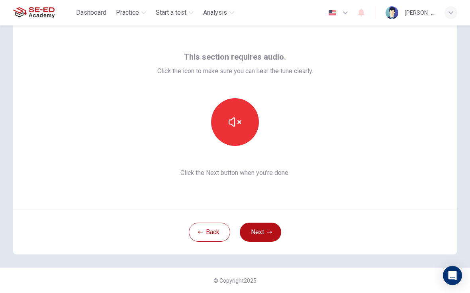 Image resolution: width=470 pixels, height=293 pixels. Describe the element at coordinates (91, 13) in the screenshot. I see `a: Dashboard` at that location.